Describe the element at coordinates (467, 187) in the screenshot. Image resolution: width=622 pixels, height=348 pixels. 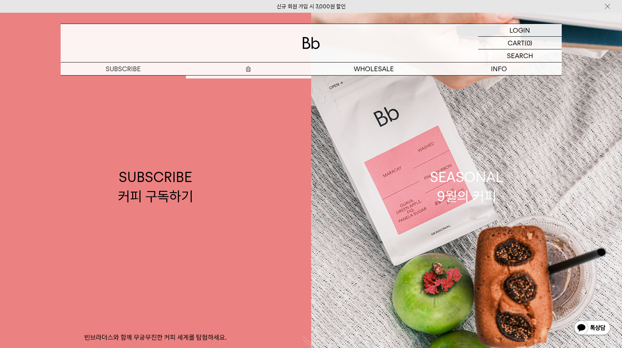
I see `div: SEASONAL 9월의 커피` at that location.